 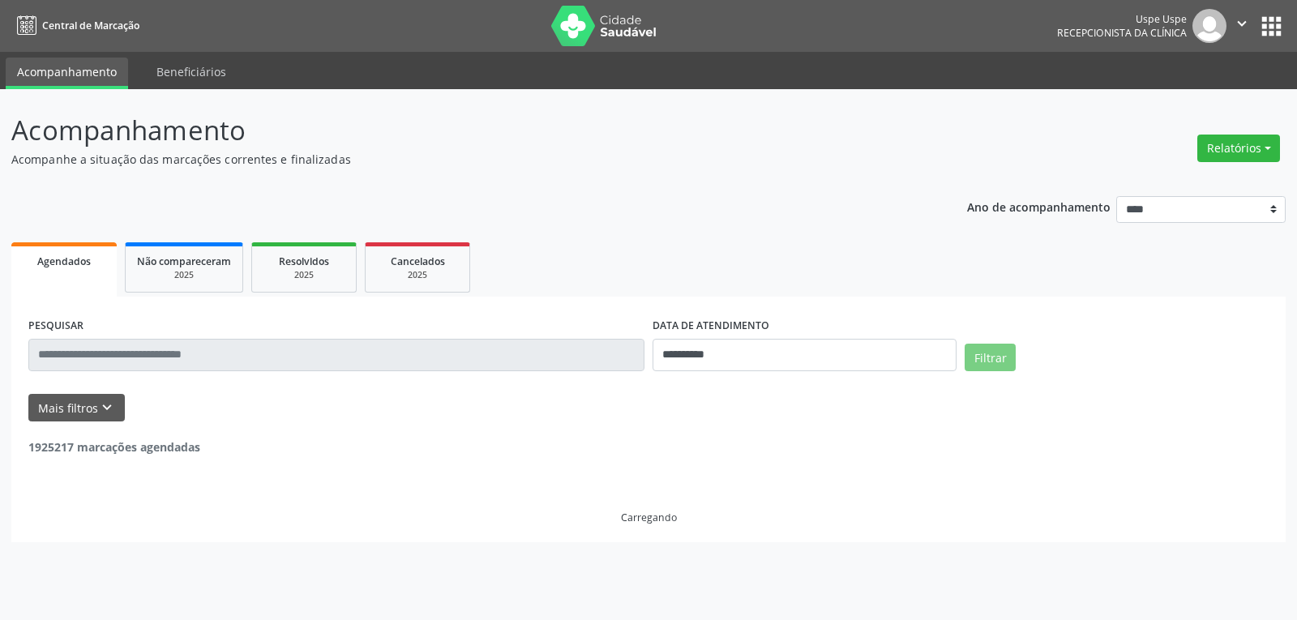 What do you see at coordinates (304, 261) in the screenshot?
I see `span: Resolvidos` at bounding box center [304, 261].